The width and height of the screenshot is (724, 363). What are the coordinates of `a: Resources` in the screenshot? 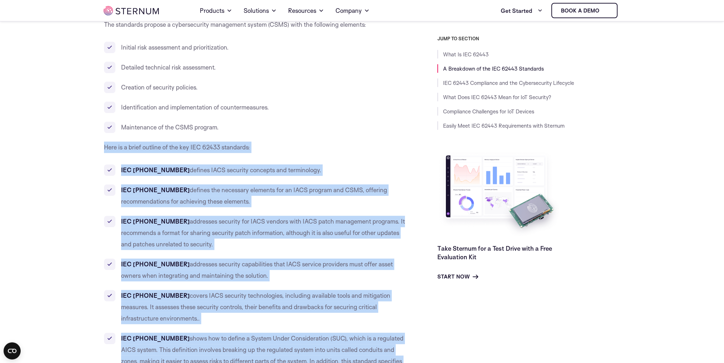 It's located at (306, 11).